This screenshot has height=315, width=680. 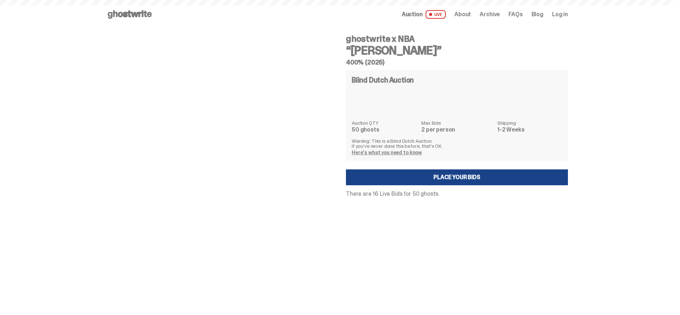 I want to click on a: Place your Bids, so click(x=457, y=177).